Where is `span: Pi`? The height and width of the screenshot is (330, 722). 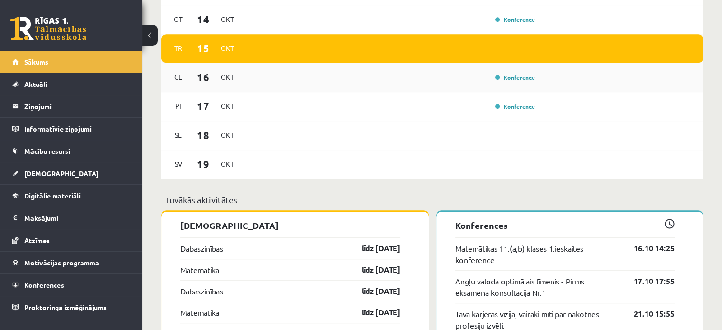 span: Pi is located at coordinates (178, 106).